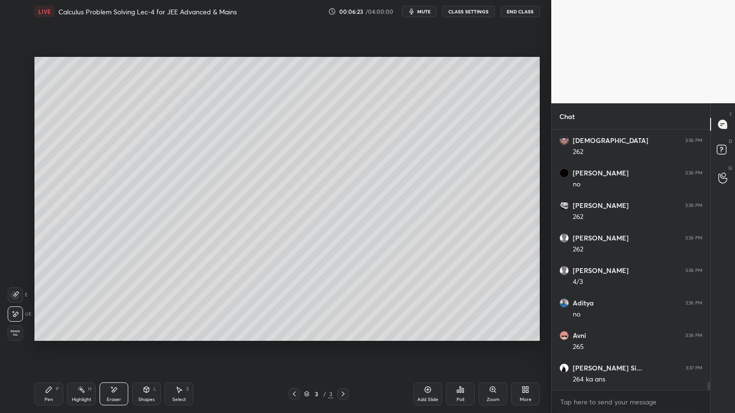  Describe the element at coordinates (564, 141) in the screenshot. I see `img: 99e2fb9a1c18474a8db92395a2336472.png` at that location.